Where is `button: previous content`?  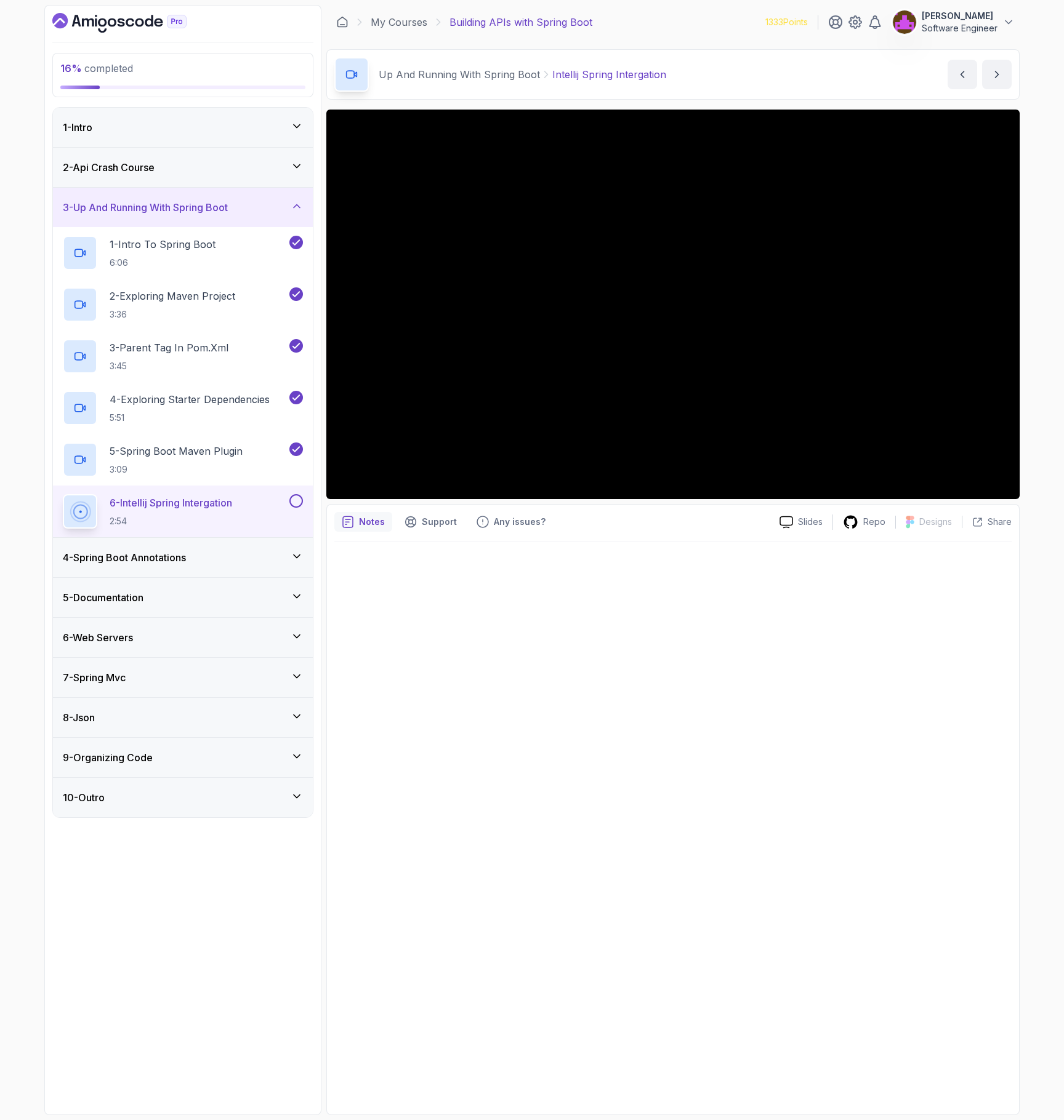
button: previous content is located at coordinates (962, 74).